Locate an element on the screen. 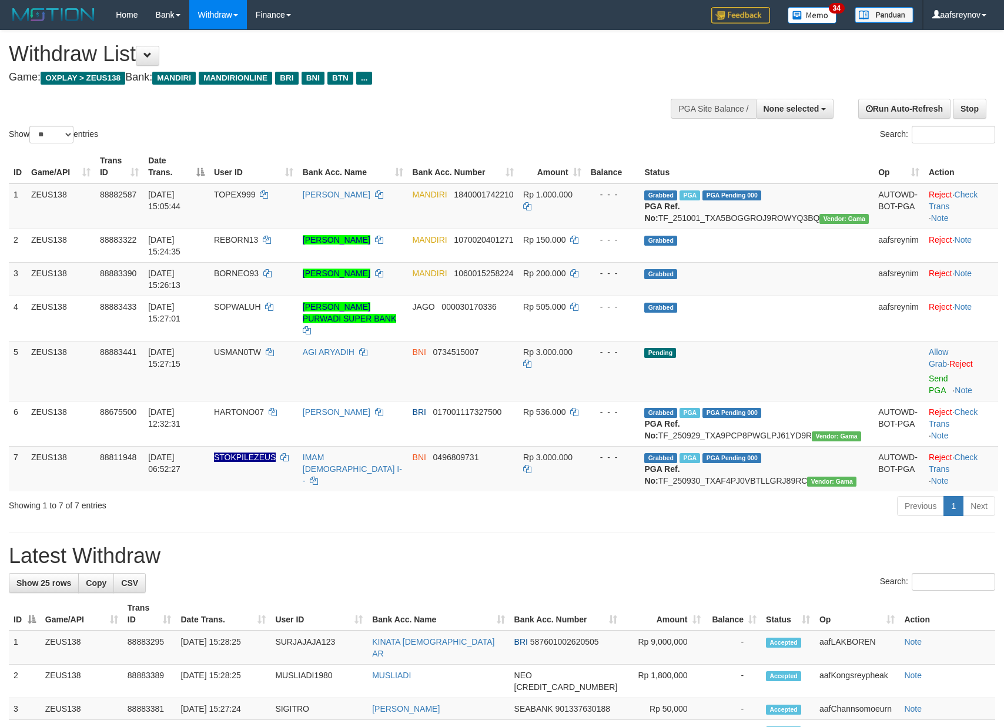 The width and height of the screenshot is (1004, 727). span: MANDIRI is located at coordinates (430, 273).